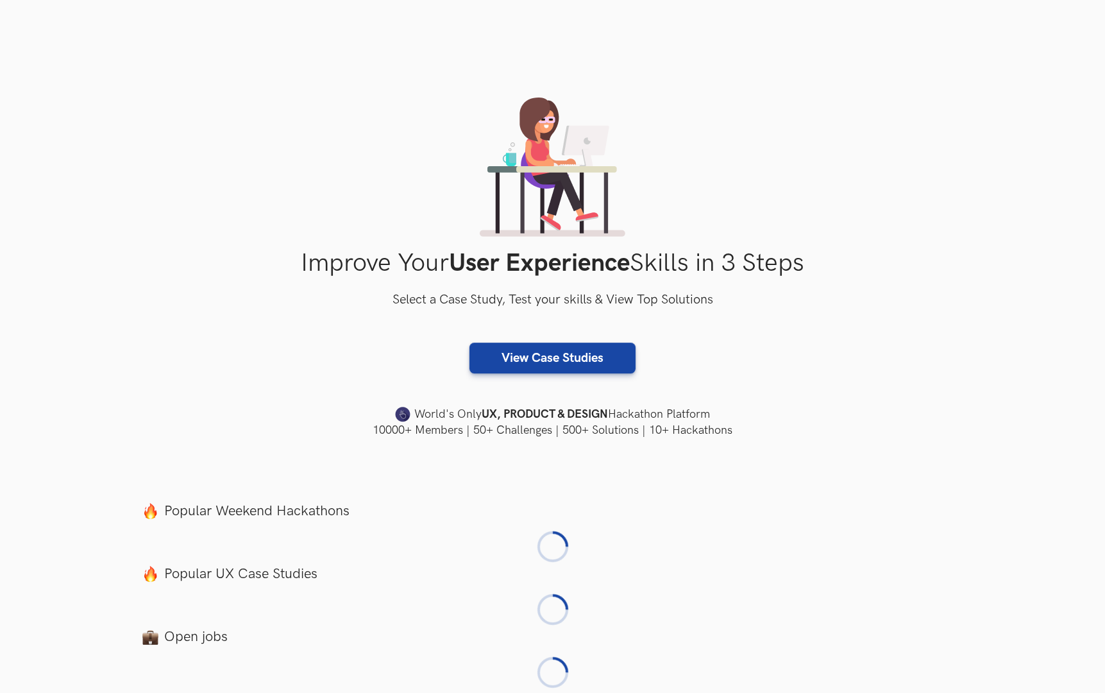  Describe the element at coordinates (553, 263) in the screenshot. I see `h1: Improve Your Skills in 3 Steps` at that location.